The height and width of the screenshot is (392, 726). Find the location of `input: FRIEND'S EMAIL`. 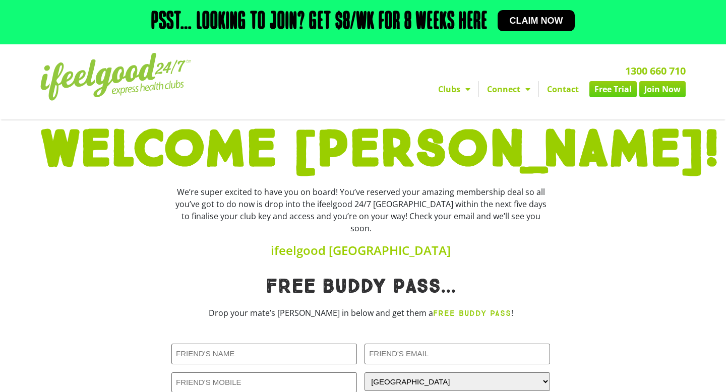

input: FRIEND'S EMAIL is located at coordinates (457, 354).